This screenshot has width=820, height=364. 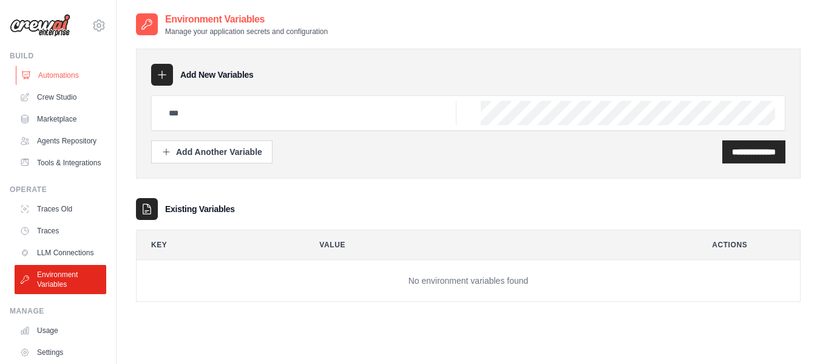 I want to click on h3: Add New Variables, so click(x=217, y=75).